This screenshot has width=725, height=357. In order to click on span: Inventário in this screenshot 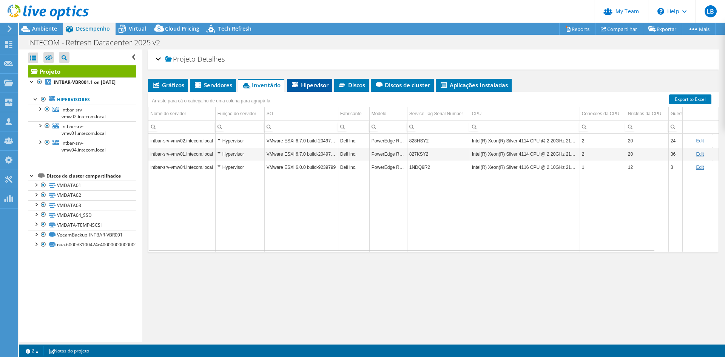, I will do `click(261, 85)`.